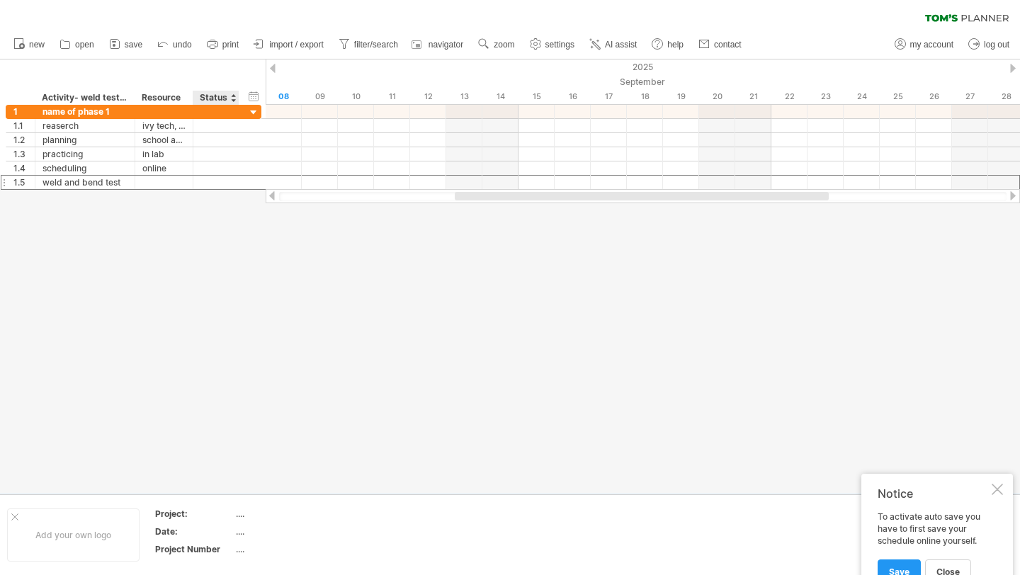 This screenshot has width=1020, height=575. I want to click on div: Sunday, 14 September 2025, so click(500, 96).